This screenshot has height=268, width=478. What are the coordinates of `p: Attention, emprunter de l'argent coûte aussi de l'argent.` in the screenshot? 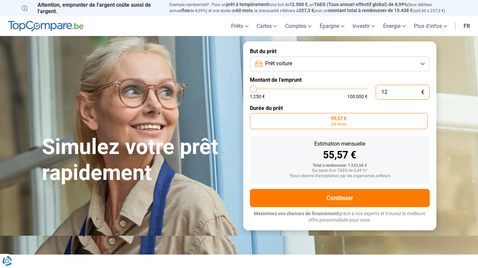 It's located at (92, 8).